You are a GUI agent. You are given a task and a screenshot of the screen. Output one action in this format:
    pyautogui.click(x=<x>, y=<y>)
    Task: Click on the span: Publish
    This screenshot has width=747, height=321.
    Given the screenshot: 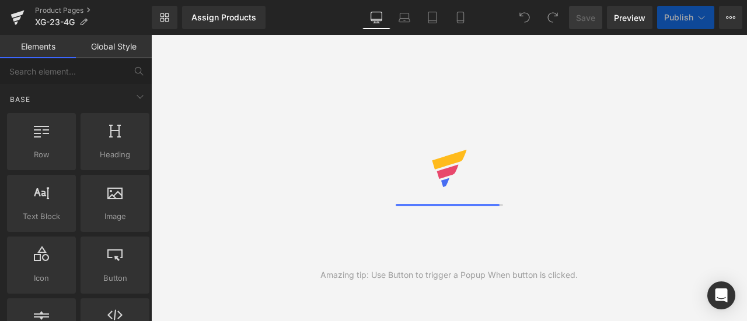 What is the action you would take?
    pyautogui.click(x=679, y=18)
    